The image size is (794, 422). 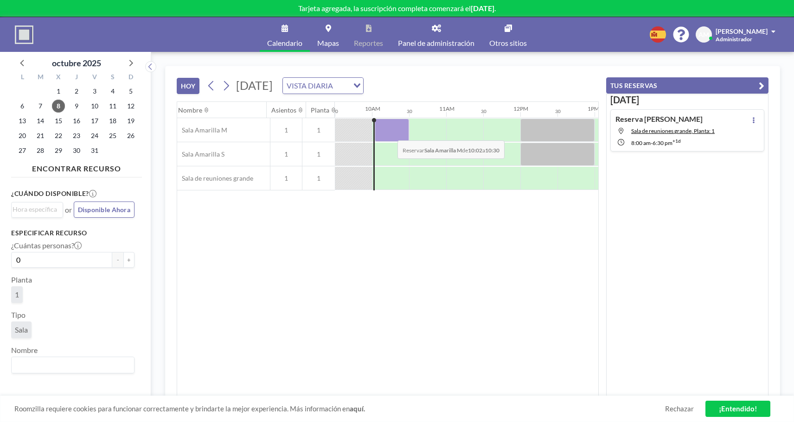 What do you see at coordinates (22, 136) in the screenshot?
I see `span: lunes, 20 de octubre de 2025` at bounding box center [22, 136].